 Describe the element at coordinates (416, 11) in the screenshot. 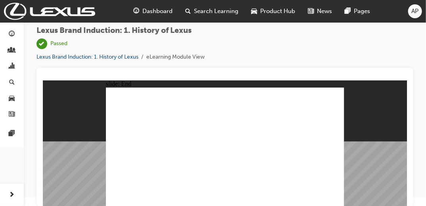

I see `span: AP` at that location.